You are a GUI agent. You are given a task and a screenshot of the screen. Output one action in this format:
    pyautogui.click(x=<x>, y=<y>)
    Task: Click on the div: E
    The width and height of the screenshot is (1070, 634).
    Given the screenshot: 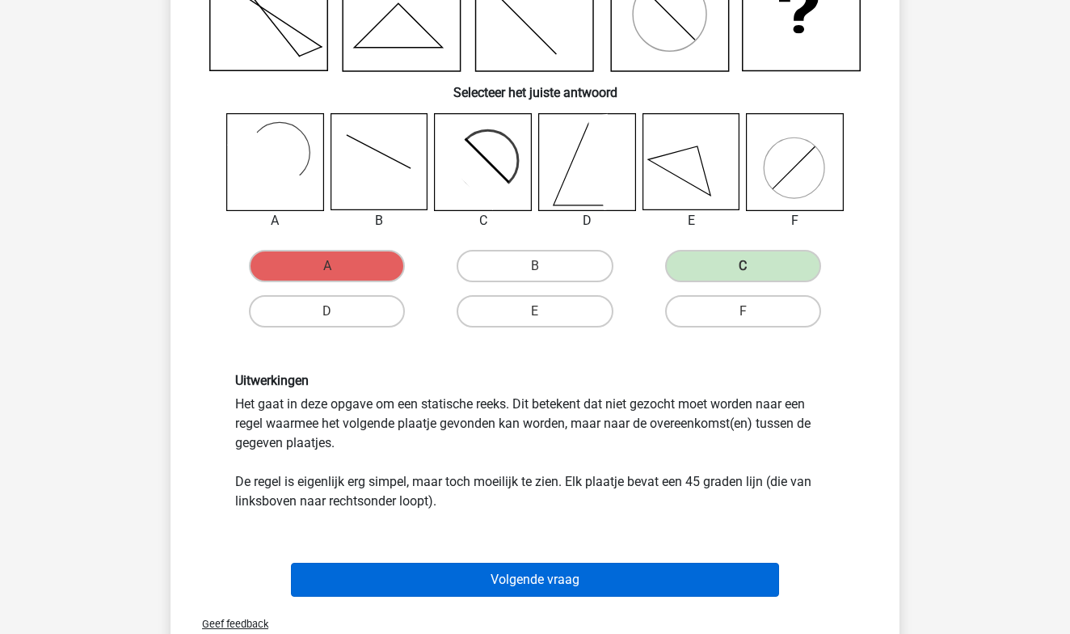 What is the action you would take?
    pyautogui.click(x=691, y=221)
    